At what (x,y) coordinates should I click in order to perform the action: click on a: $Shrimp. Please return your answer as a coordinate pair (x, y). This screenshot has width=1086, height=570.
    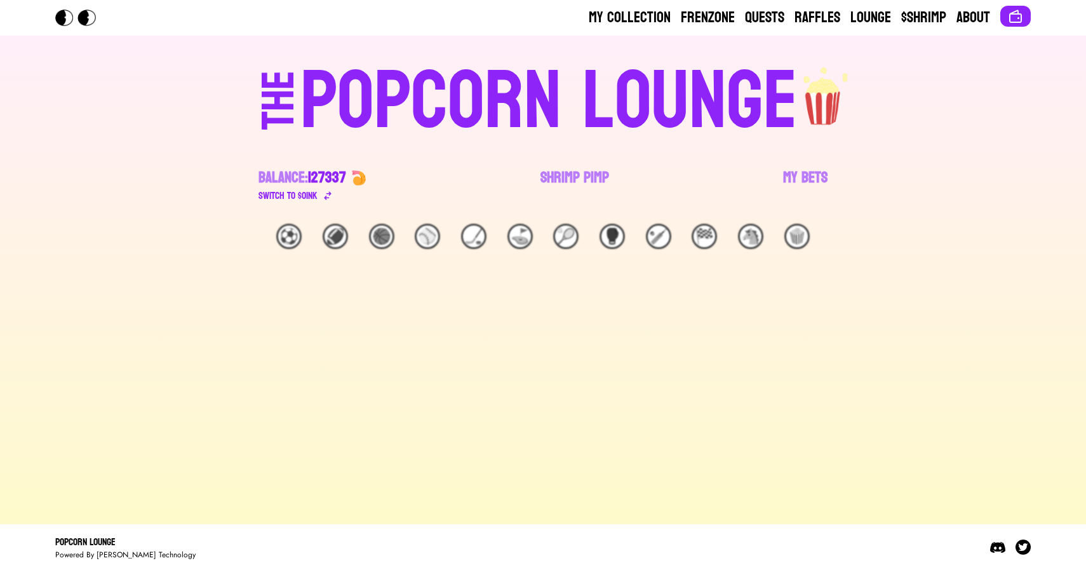
    Looking at the image, I should click on (924, 18).